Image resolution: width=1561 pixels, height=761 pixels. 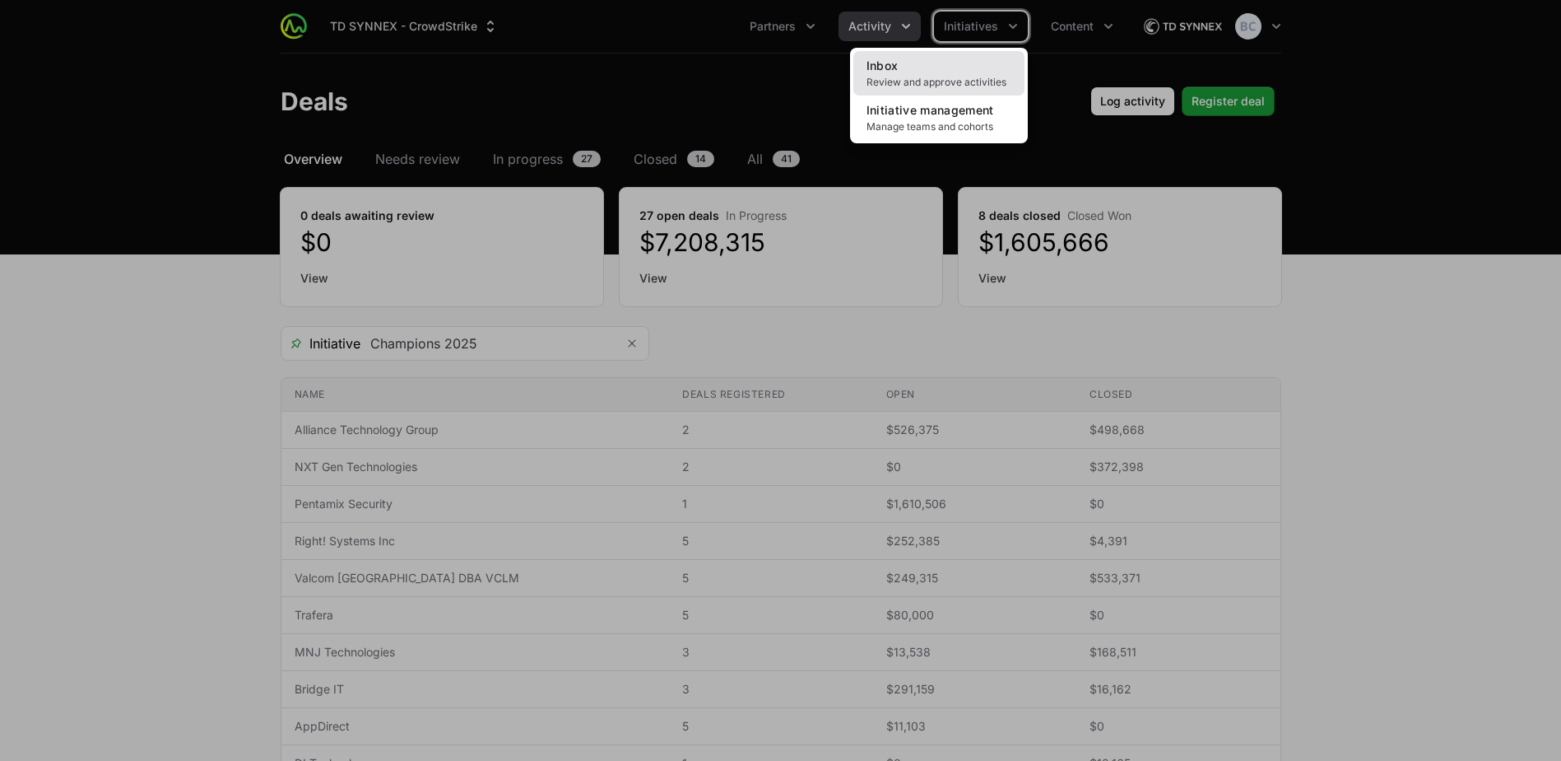 What do you see at coordinates (939, 127) in the screenshot?
I see `span: Manage teams and cohorts` at bounding box center [939, 127].